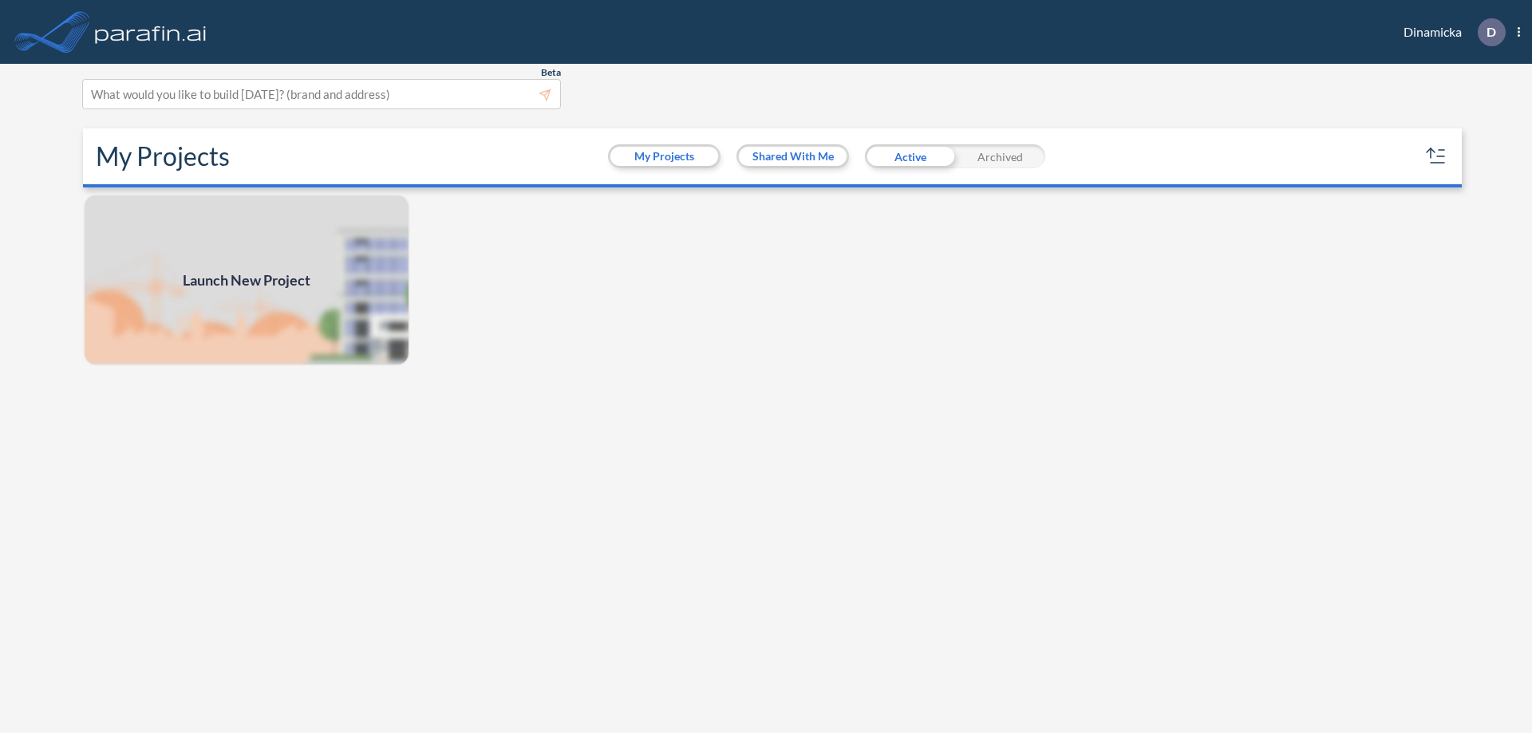  I want to click on img: add, so click(247, 280).